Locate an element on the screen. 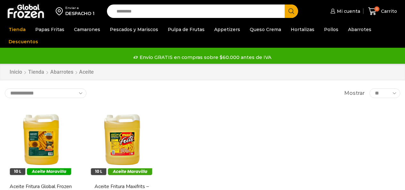 This screenshot has height=190, width=405. nav: Breadcrumb is located at coordinates (52, 72).